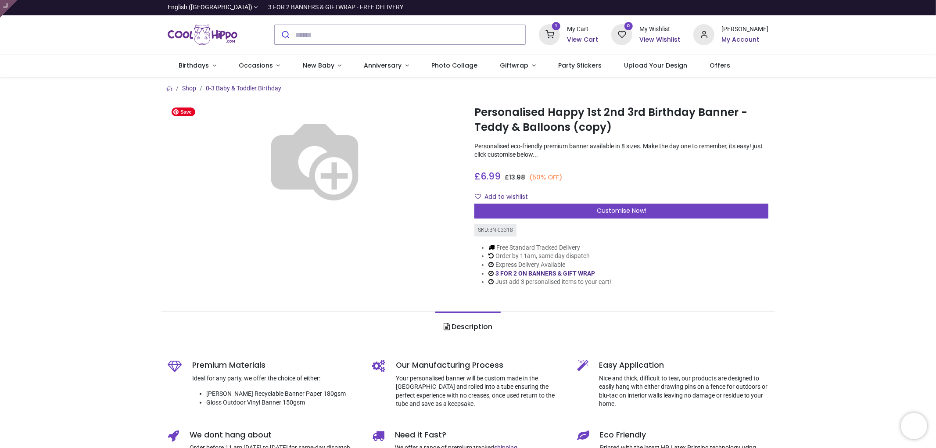 This screenshot has height=448, width=936. What do you see at coordinates (518, 66) in the screenshot?
I see `a: Giftwrap` at bounding box center [518, 66].